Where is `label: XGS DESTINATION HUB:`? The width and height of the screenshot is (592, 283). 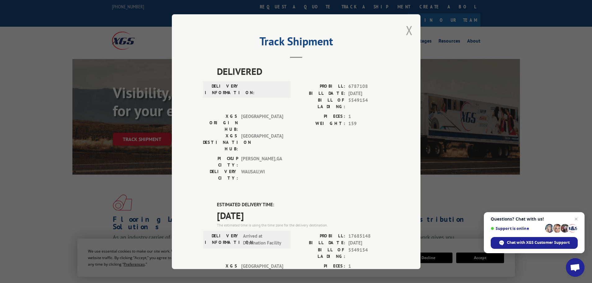
label: XGS DESTINATION HUB: is located at coordinates (220, 142).